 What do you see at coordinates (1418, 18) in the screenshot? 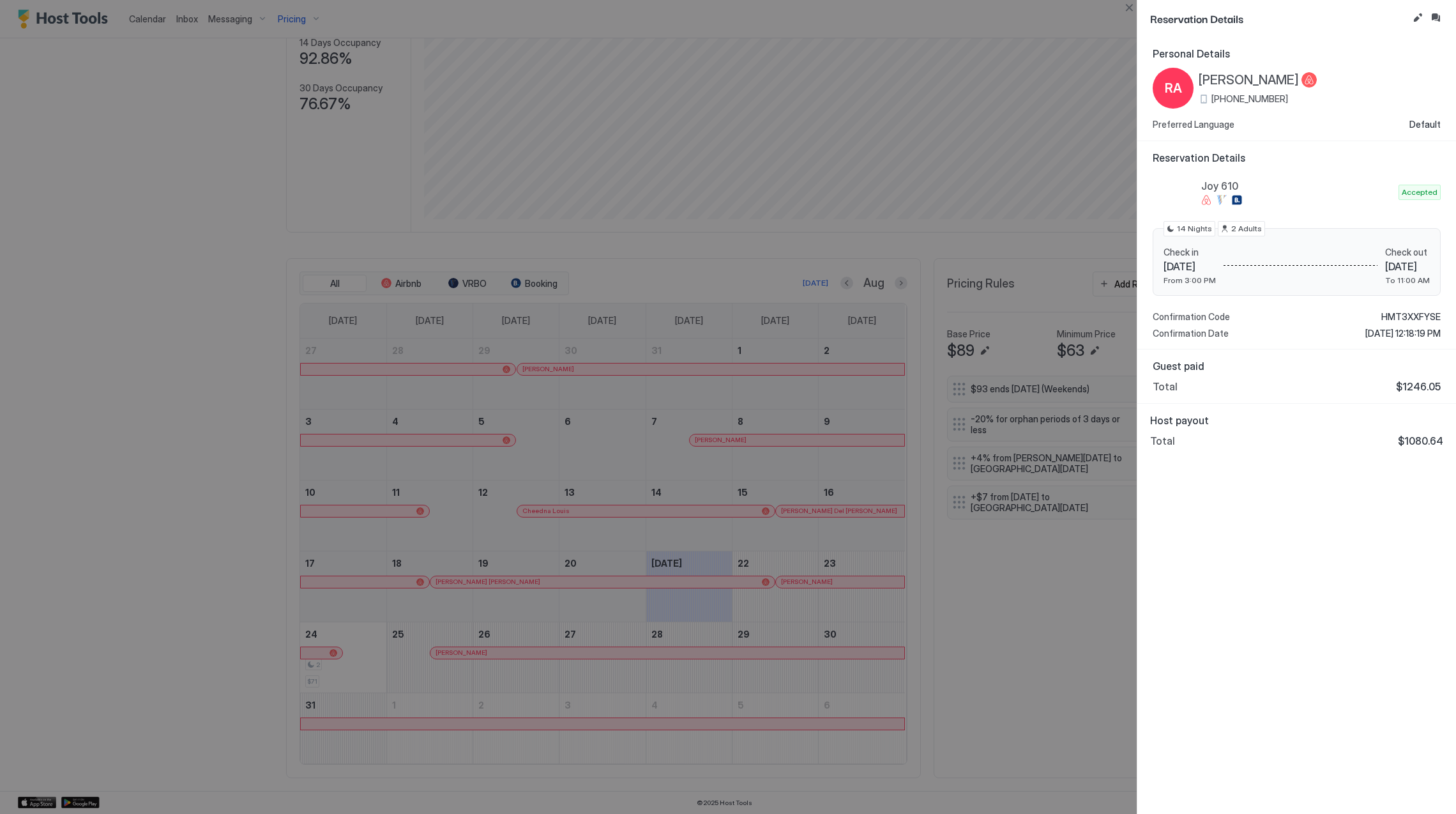
I see `button: Edit reservation` at bounding box center [1418, 18].